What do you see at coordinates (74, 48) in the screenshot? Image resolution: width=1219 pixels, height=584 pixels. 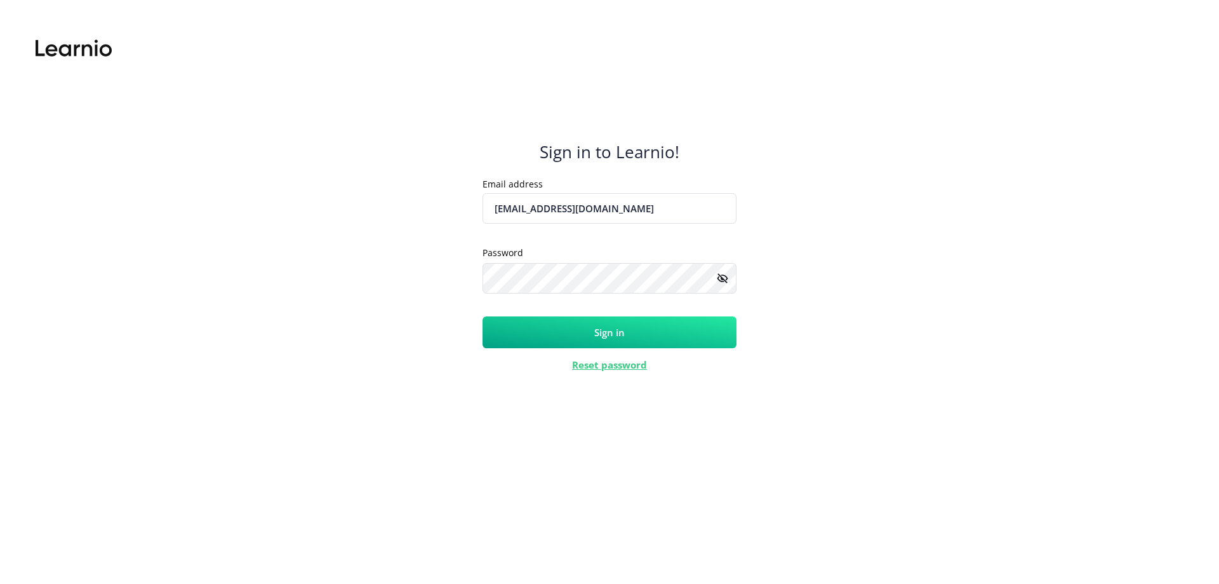 I see `img: Learnio.svg` at bounding box center [74, 48].